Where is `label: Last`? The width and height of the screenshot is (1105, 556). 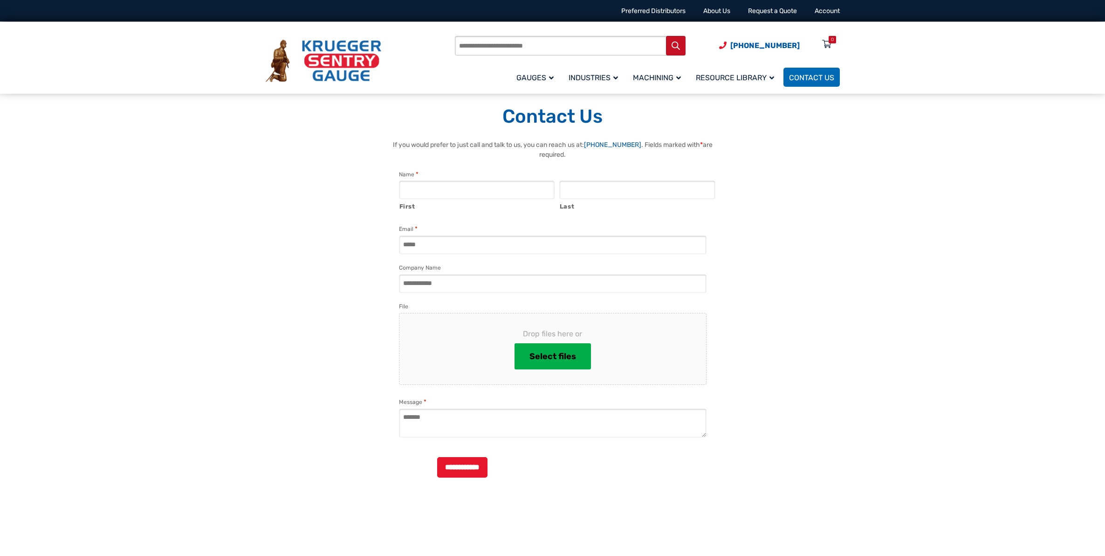 label: Last is located at coordinates (638, 205).